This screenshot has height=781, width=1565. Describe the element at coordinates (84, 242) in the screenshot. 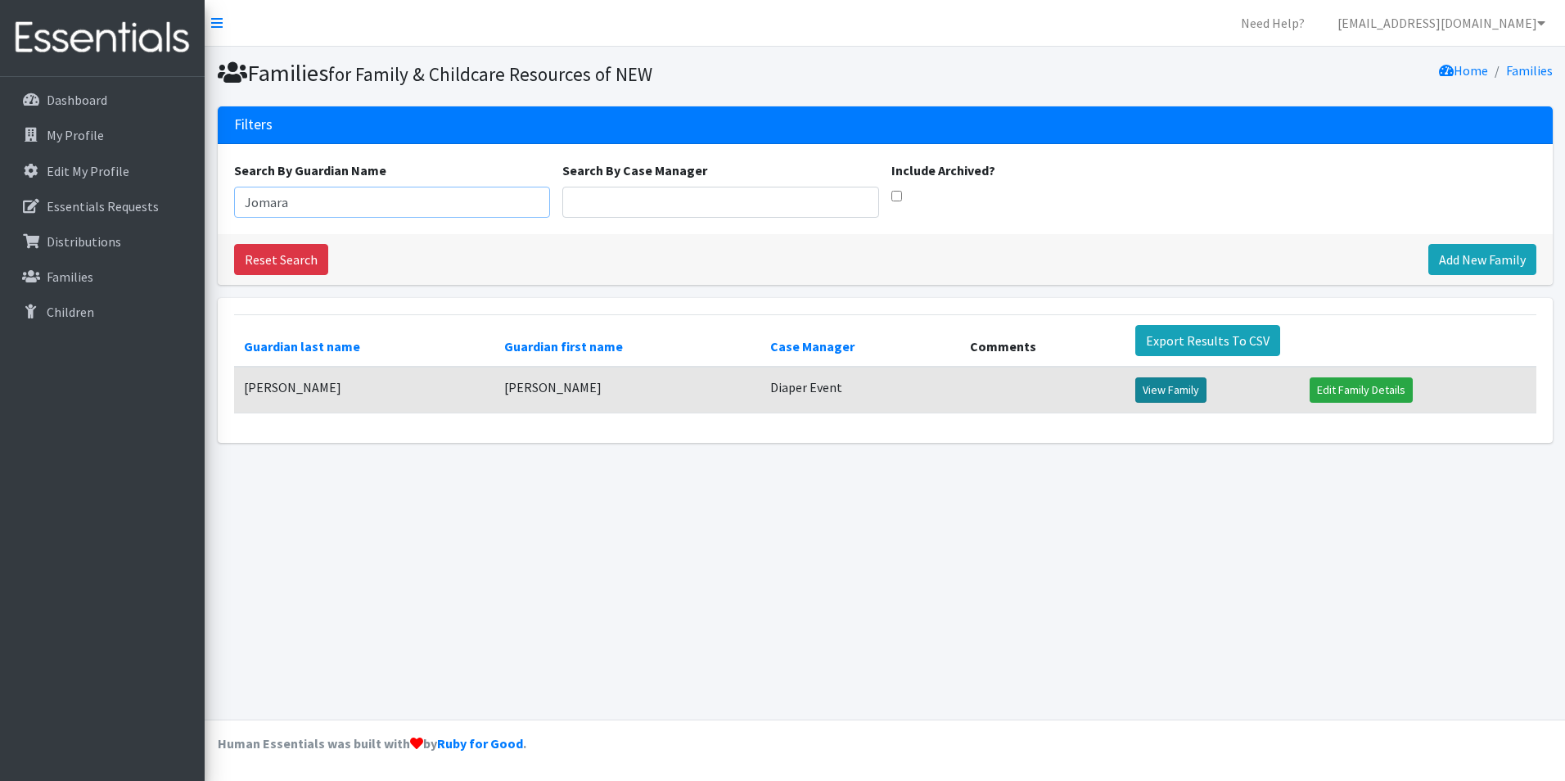

I see `p: Distributions` at that location.